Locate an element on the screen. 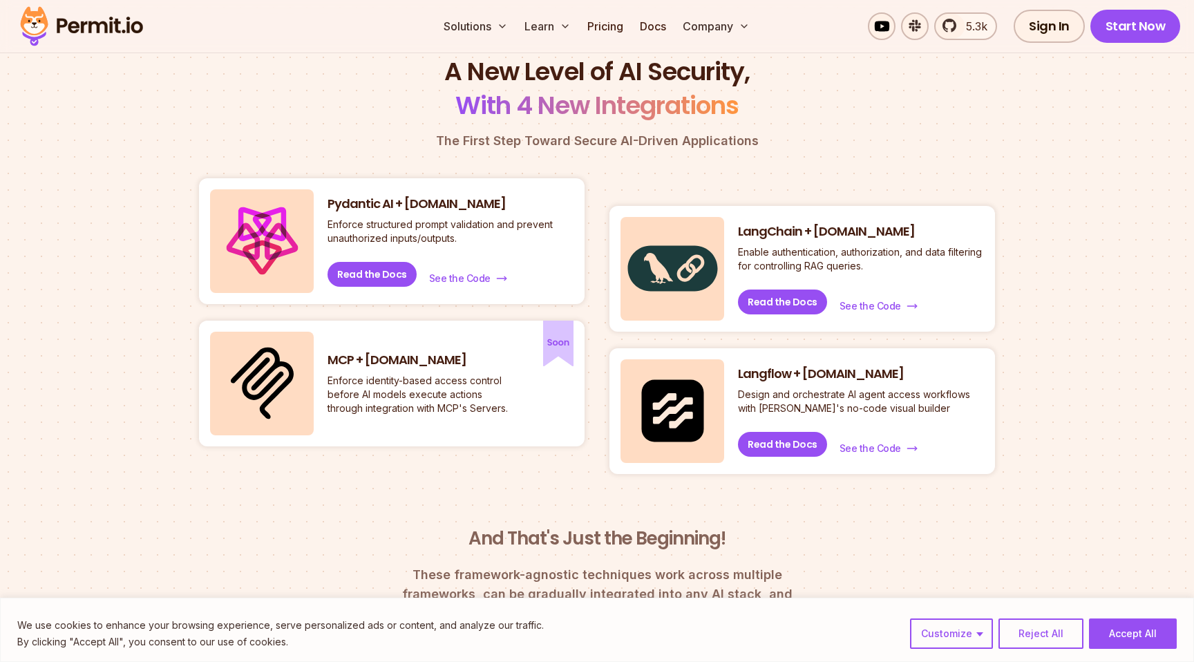 The height and width of the screenshot is (662, 1194). p: Enforce identity-based access control before AI models execute actions through integration with M... is located at coordinates (421, 395).